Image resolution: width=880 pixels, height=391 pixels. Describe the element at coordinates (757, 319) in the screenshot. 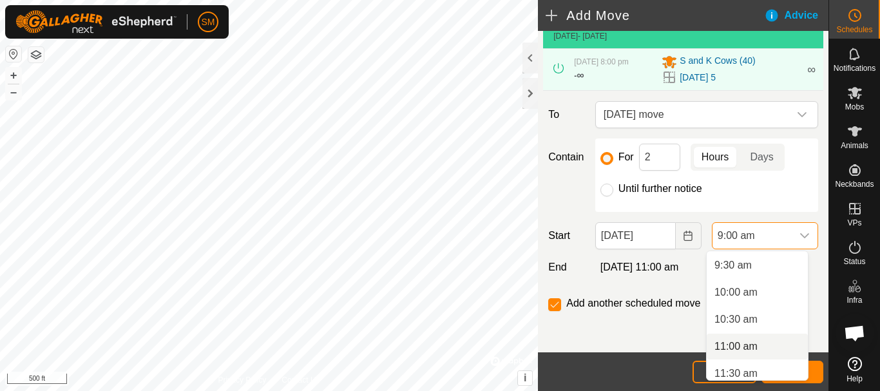

I see `li: 10:30 am` at that location.